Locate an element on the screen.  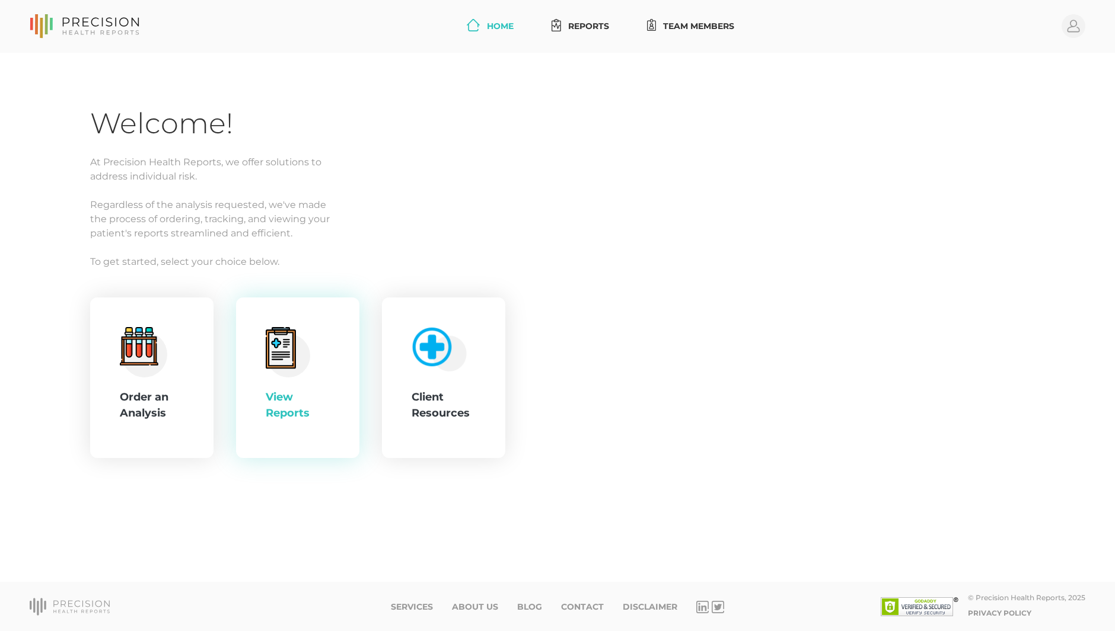
a: Services is located at coordinates (411, 607).